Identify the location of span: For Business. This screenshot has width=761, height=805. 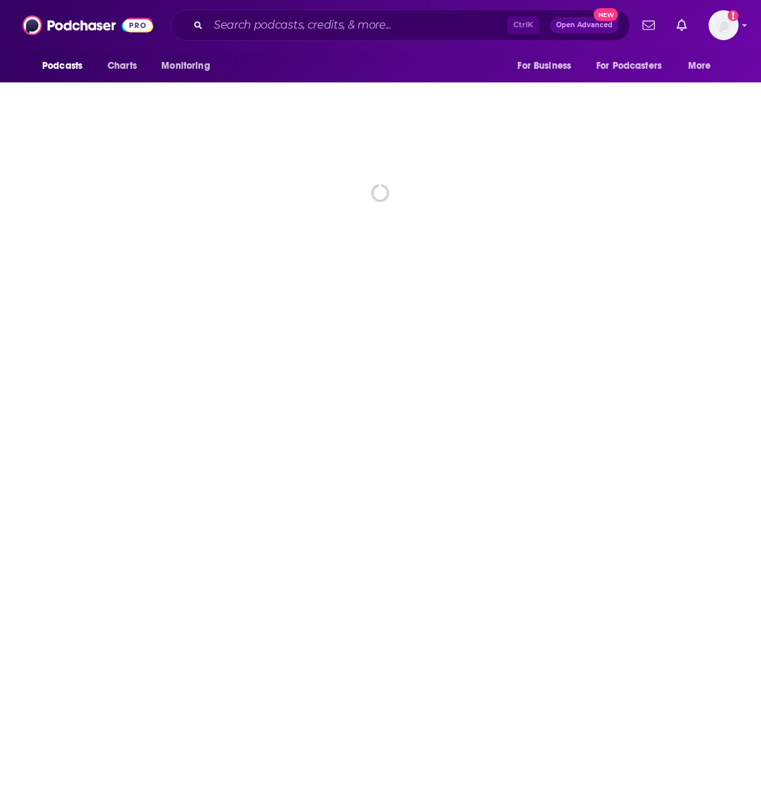
(544, 66).